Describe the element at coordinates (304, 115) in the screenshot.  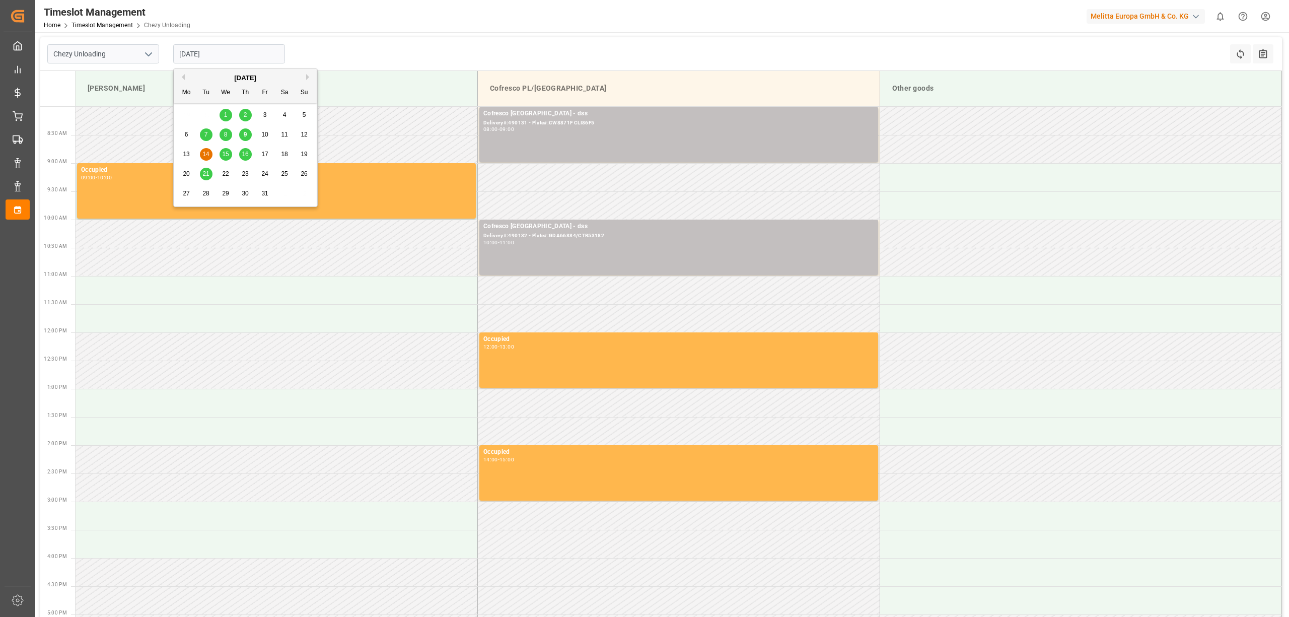
I see `span: 5` at that location.